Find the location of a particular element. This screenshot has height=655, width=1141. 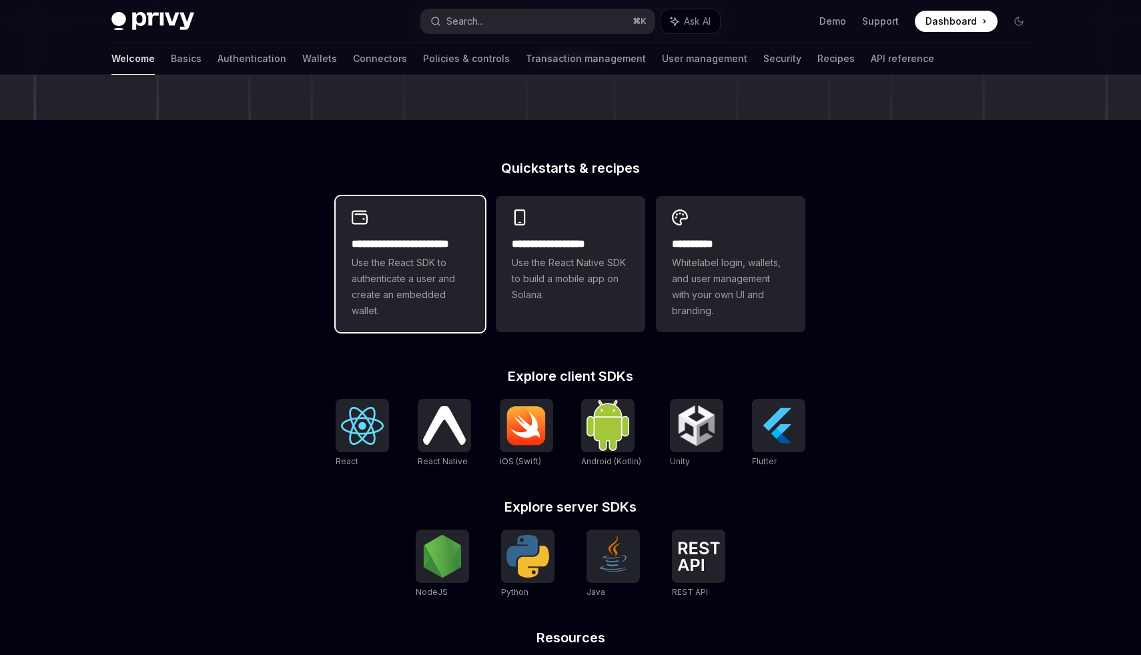

a: JavaJava is located at coordinates (613, 565).